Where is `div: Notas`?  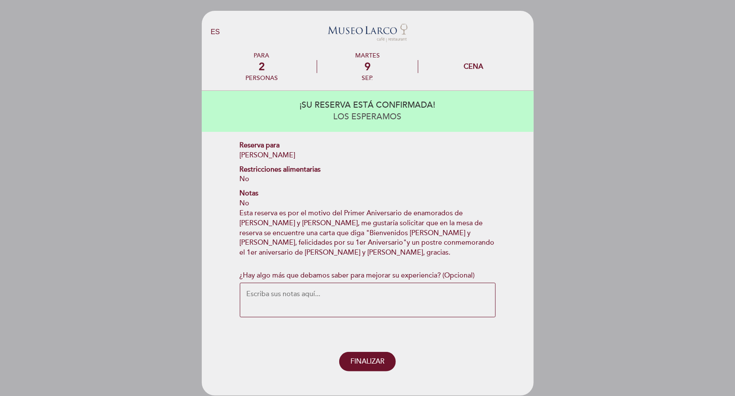 div: Notas is located at coordinates (368, 193).